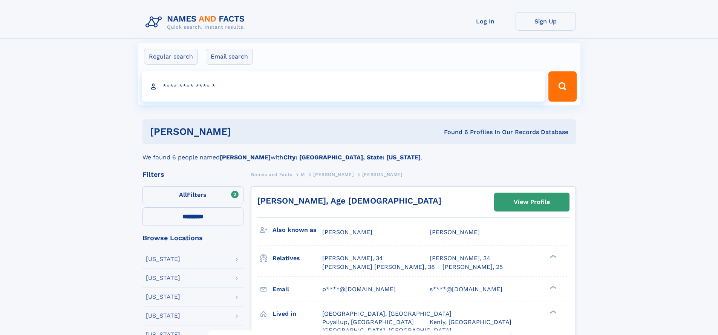  What do you see at coordinates (229, 57) in the screenshot?
I see `label: Email search` at bounding box center [229, 57].